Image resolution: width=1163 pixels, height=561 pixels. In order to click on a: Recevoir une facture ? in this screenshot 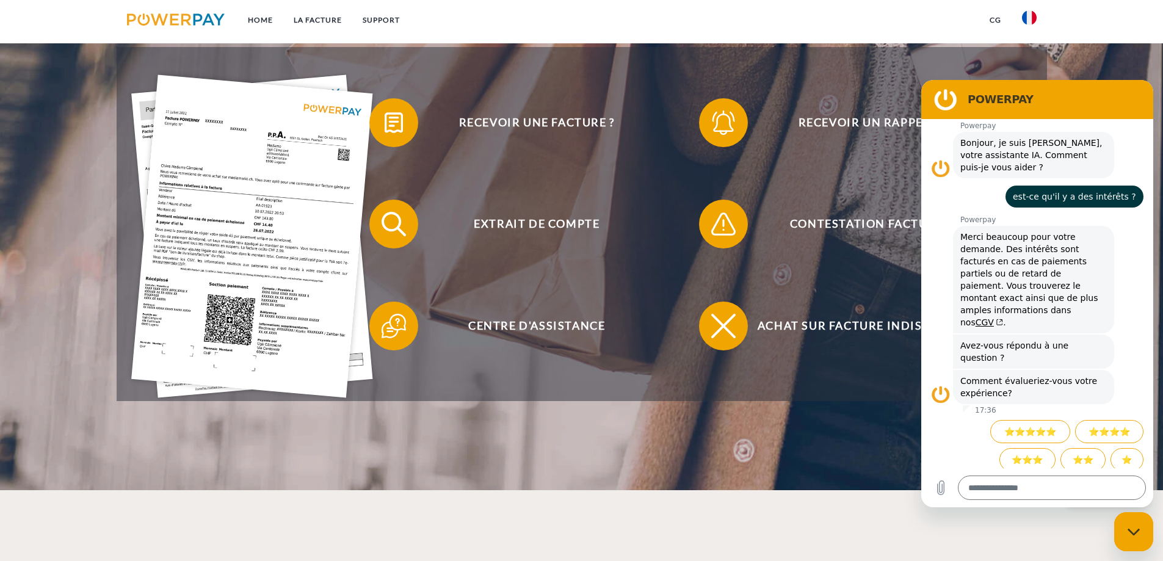, I will do `click(528, 123)`.